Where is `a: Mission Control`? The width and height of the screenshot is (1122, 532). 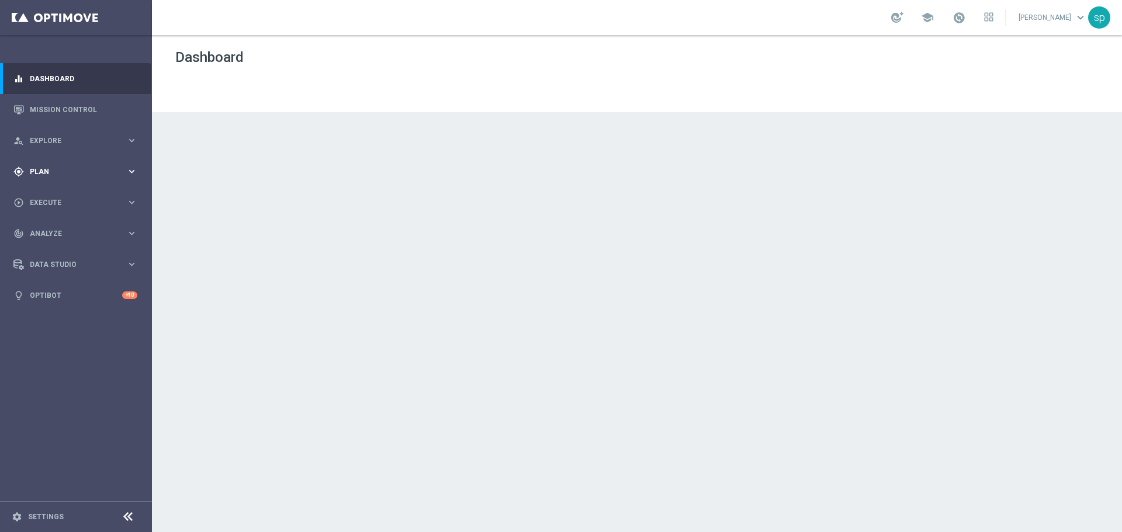
a: Mission Control is located at coordinates (84, 109).